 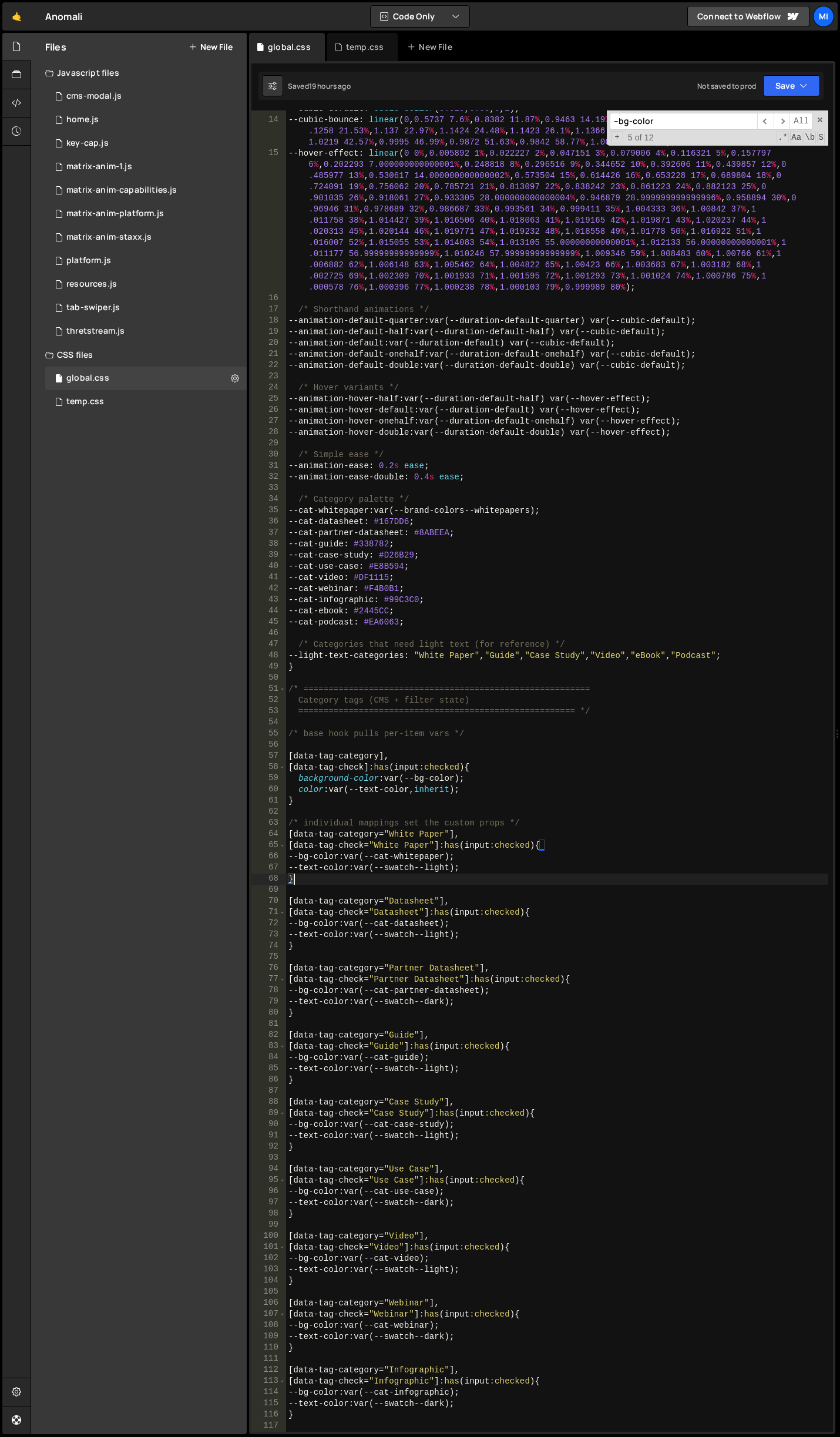 What do you see at coordinates (269, 1225) in the screenshot?
I see `div: 99` at bounding box center [269, 1225].